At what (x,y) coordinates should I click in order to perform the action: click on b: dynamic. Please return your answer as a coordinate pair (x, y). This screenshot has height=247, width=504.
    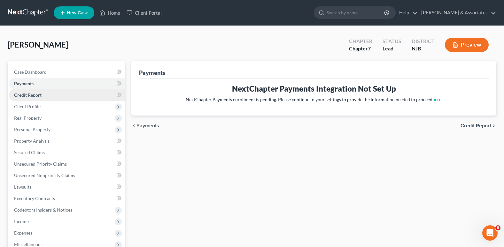
    Looking at the image, I should click on (31, 83).